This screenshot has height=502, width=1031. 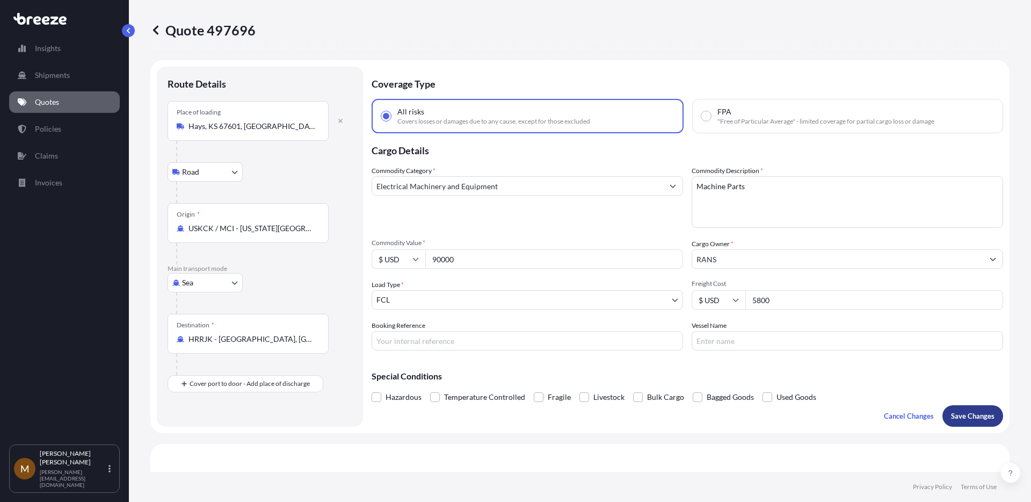 What do you see at coordinates (909, 416) in the screenshot?
I see `p: Cancel Changes` at bounding box center [909, 416].